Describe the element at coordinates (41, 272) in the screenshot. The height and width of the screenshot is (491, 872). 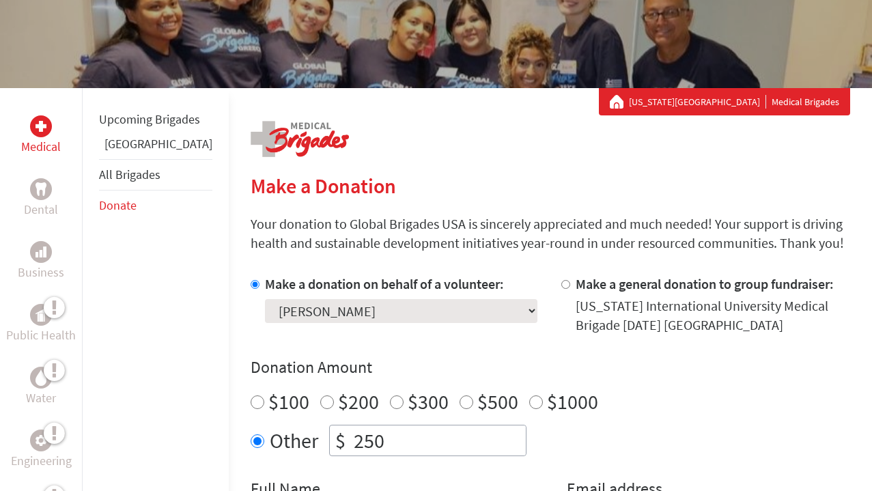
I see `p: Business` at that location.